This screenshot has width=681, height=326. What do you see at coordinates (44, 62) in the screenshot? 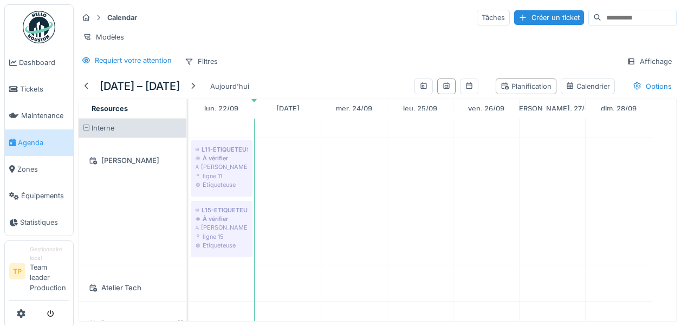
I see `span: Dashboard` at bounding box center [44, 62].